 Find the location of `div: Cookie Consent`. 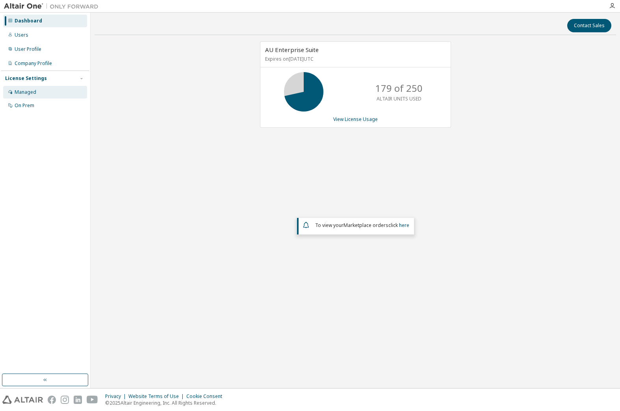

div: Cookie Consent is located at coordinates (207, 396).